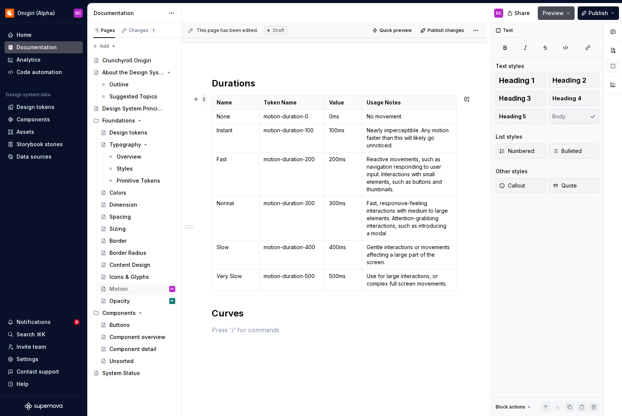 Image resolution: width=622 pixels, height=416 pixels. Describe the element at coordinates (133, 349) in the screenshot. I see `div: Component detail` at that location.